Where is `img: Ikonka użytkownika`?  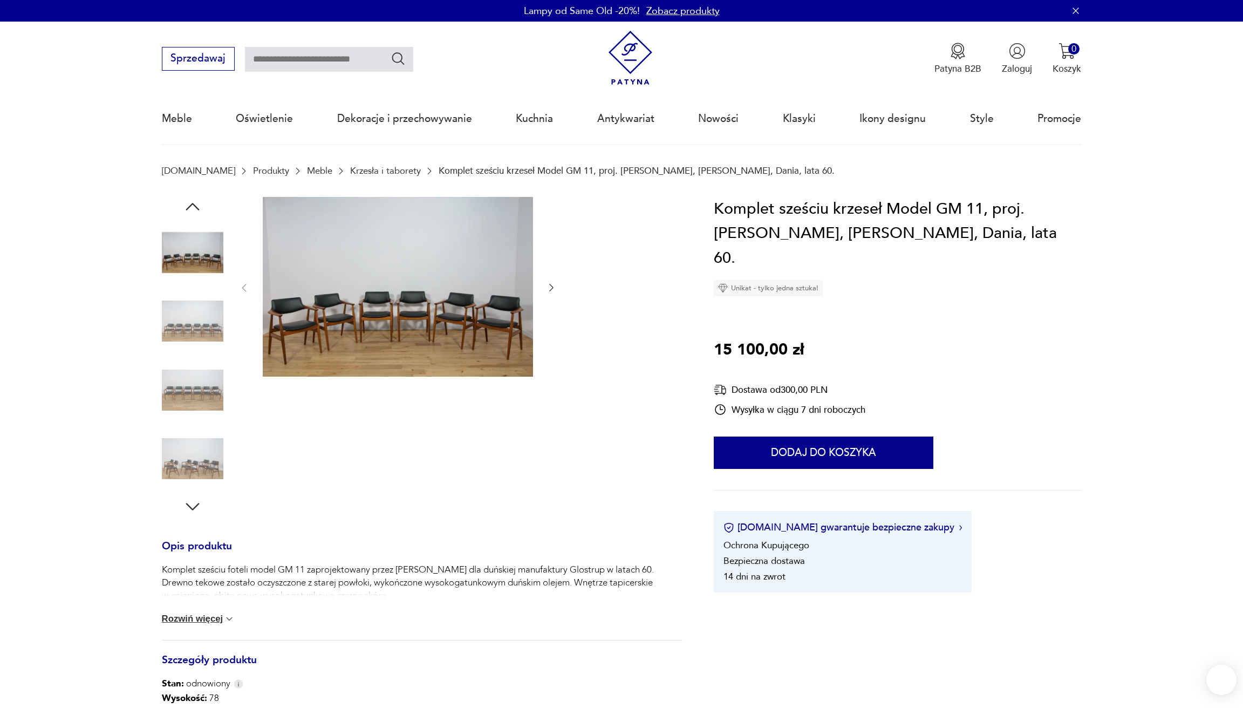 img: Ikonka użytkownika is located at coordinates (1017, 51).